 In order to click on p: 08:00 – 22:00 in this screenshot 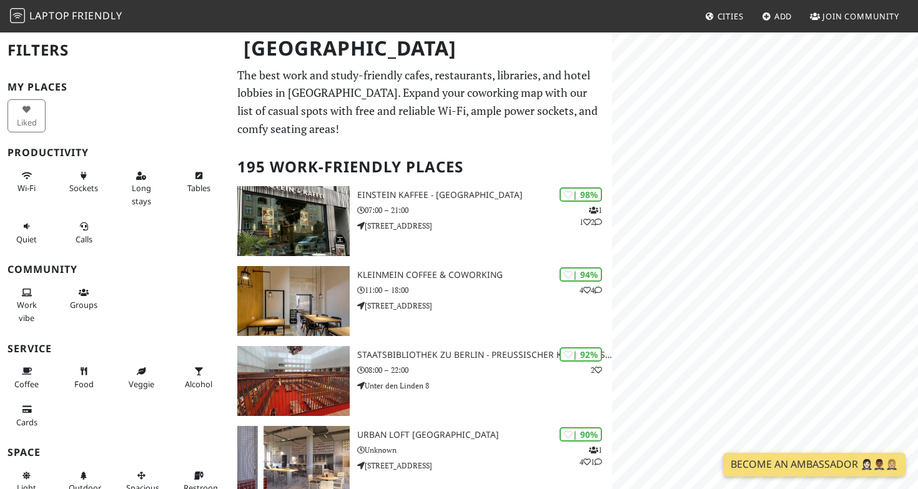, I will do `click(484, 370)`.